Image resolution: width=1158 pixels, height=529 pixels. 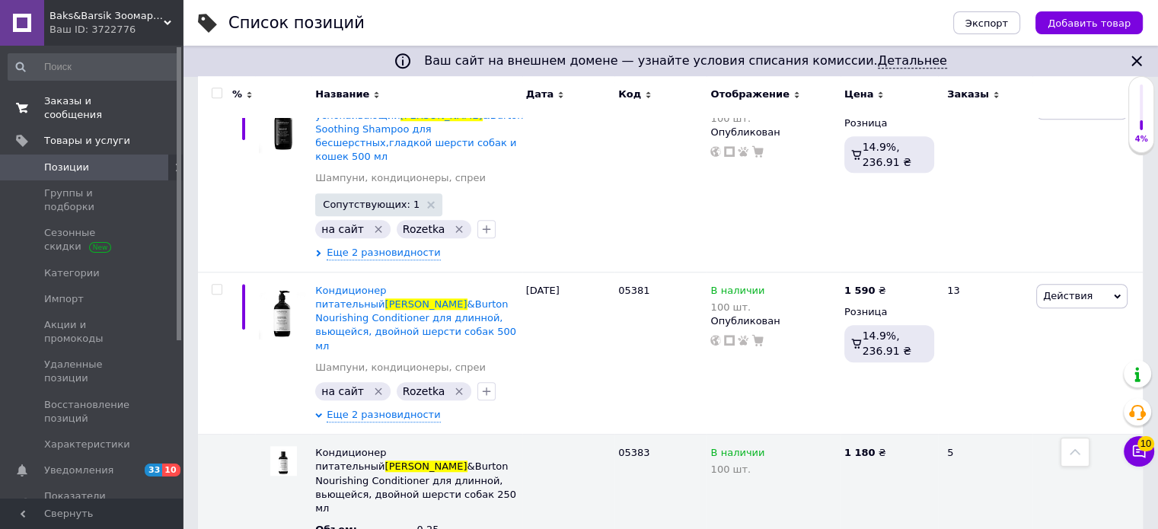 I want to click on span: Baks&Barsik Зоомаркет, so click(x=107, y=16).